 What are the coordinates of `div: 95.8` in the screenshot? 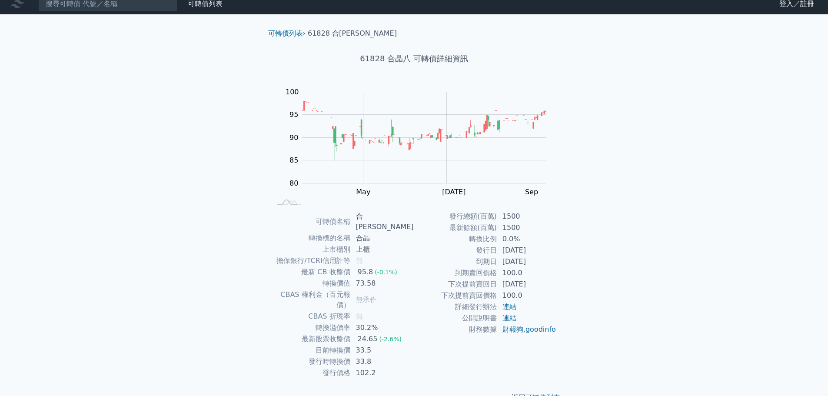 It's located at (366, 272).